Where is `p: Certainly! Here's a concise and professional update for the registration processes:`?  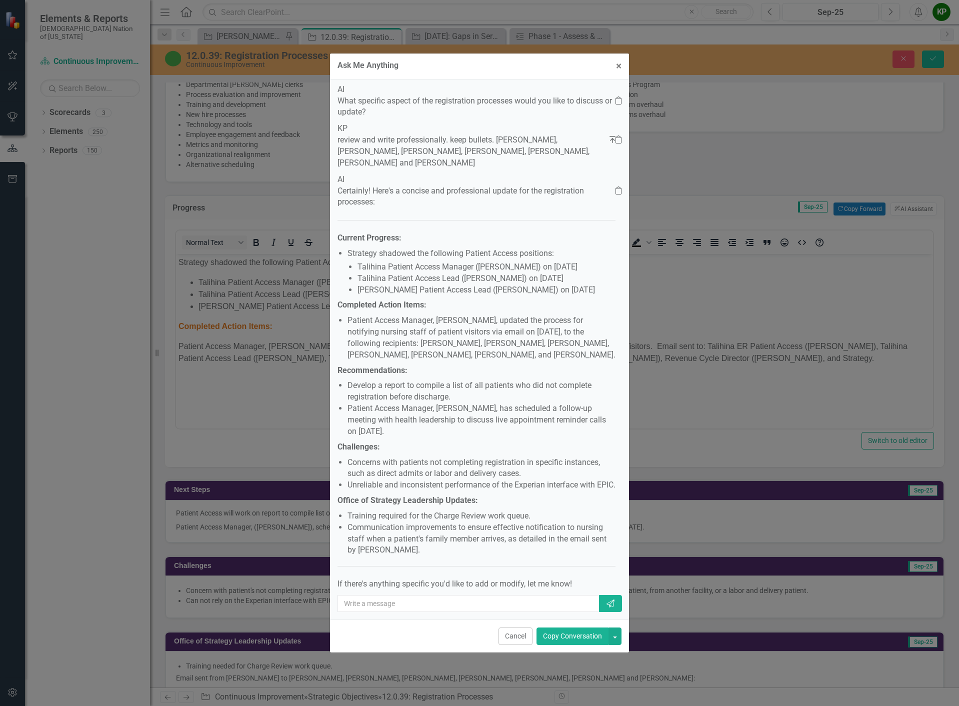
p: Certainly! Here's a concise and professional update for the registration processes: is located at coordinates (476, 198).